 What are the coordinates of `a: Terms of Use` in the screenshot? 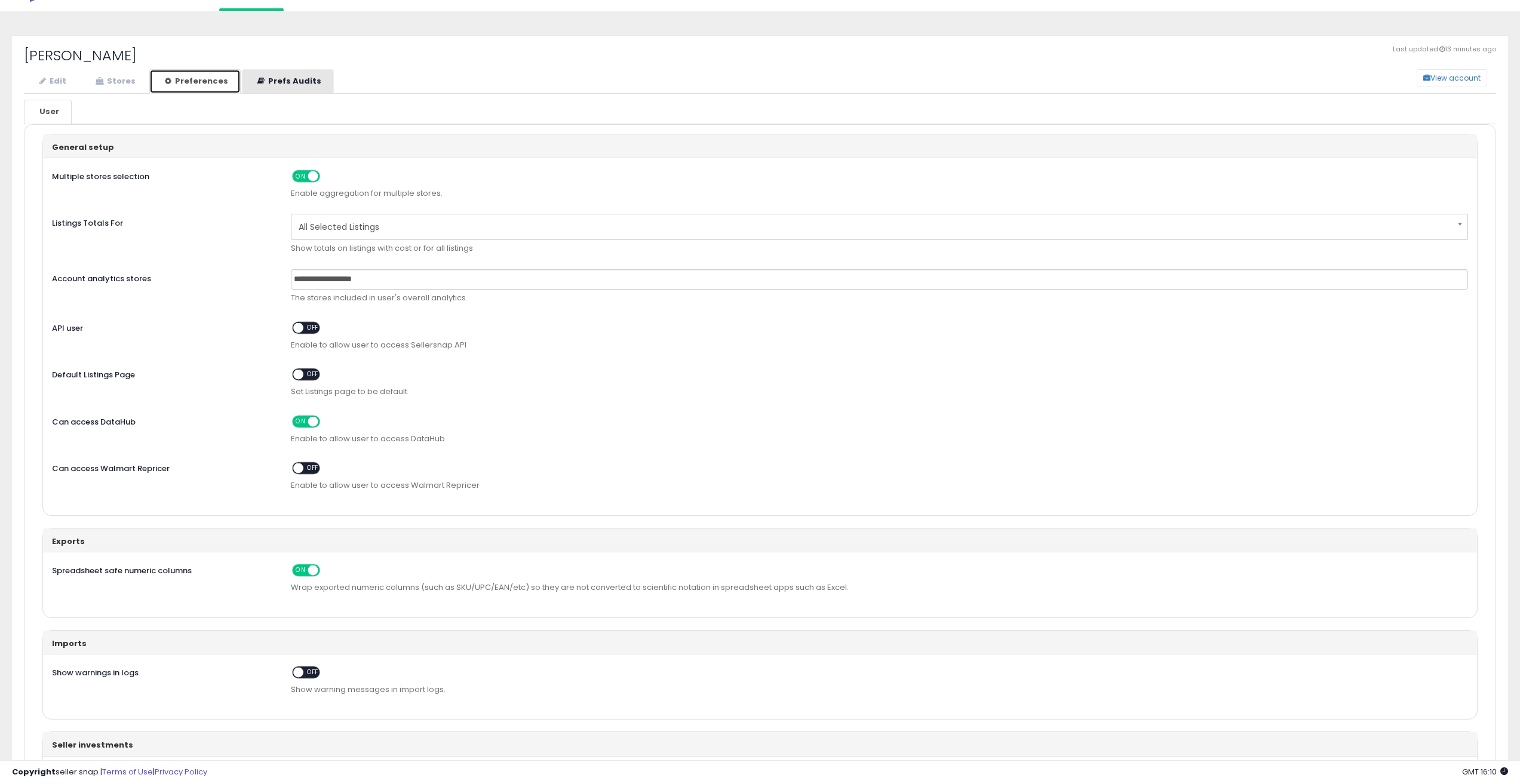 It's located at (127, 771).